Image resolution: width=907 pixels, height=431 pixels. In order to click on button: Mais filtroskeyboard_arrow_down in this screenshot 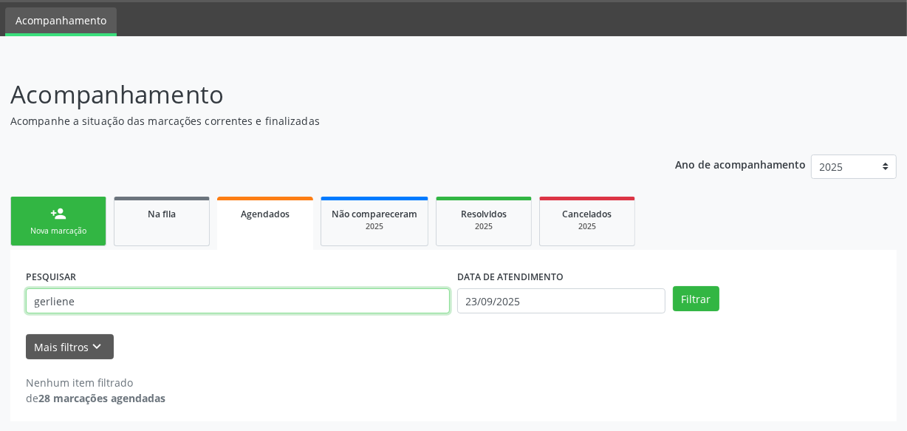, I will do `click(69, 346)`.